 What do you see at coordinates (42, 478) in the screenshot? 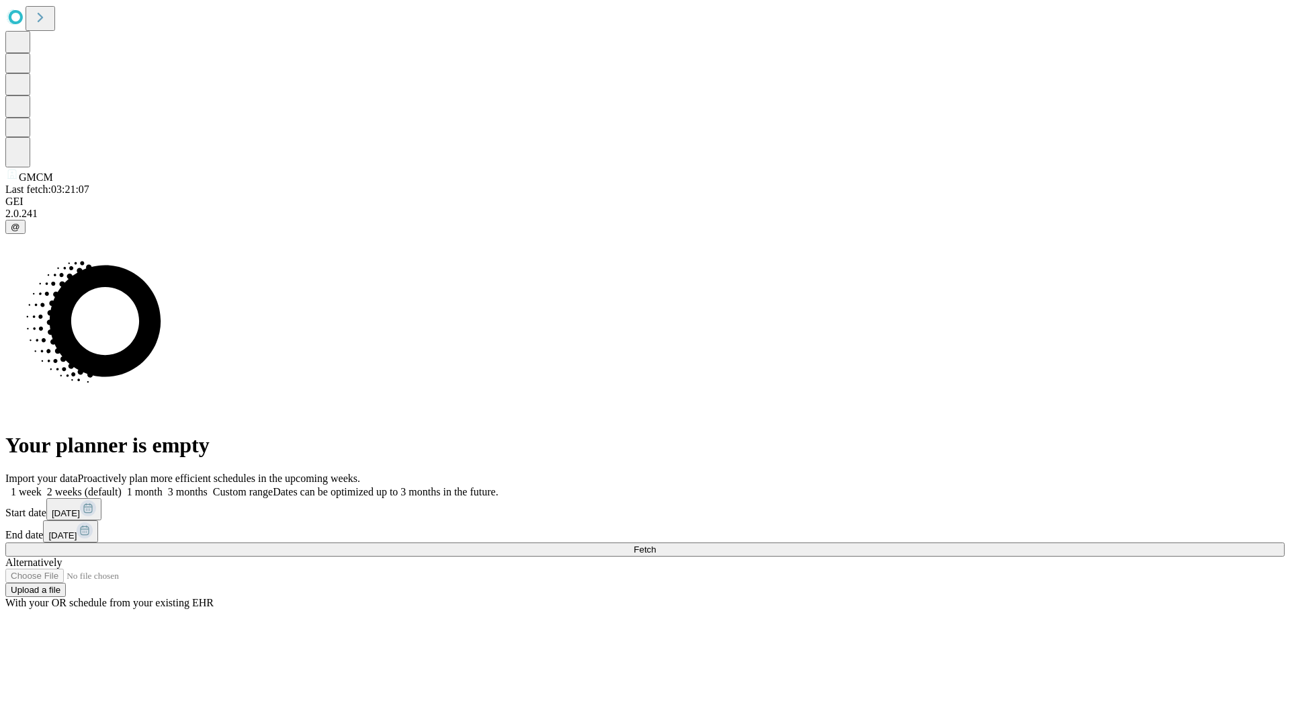
I see `span: Import your data` at bounding box center [42, 478].